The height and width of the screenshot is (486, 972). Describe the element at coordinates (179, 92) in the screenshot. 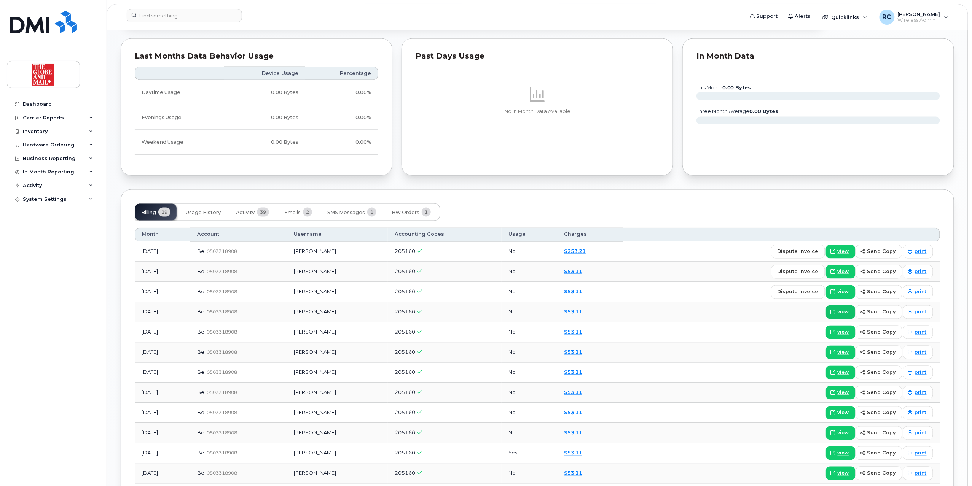

I see `td: Daytime Usage` at that location.